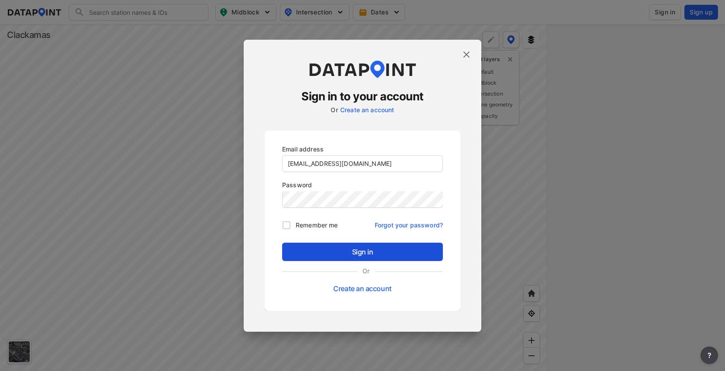 The height and width of the screenshot is (371, 725). I want to click on img: close.efbf2170.svg, so click(467, 55).